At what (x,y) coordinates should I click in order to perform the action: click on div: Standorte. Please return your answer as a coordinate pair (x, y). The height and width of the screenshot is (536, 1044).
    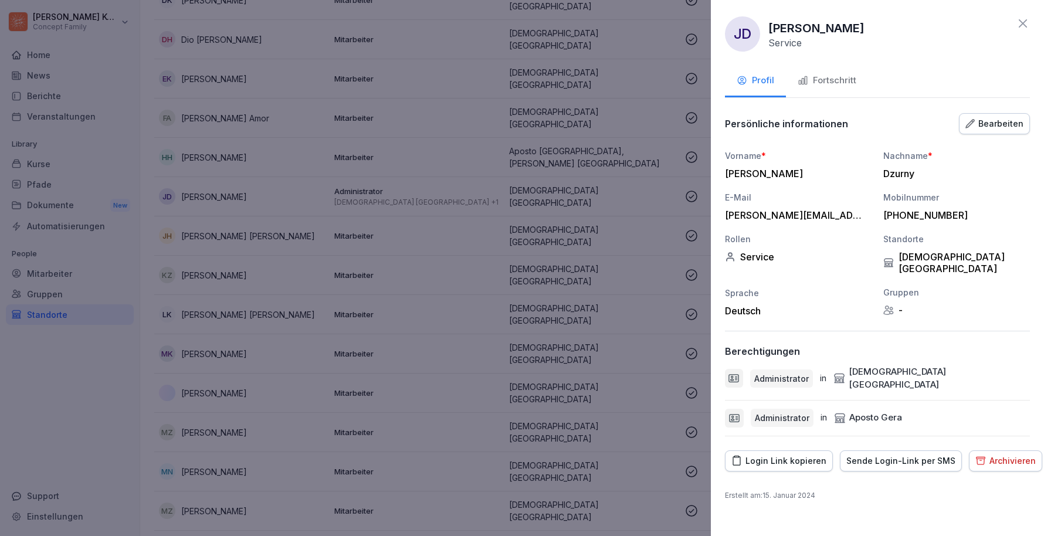
    Looking at the image, I should click on (956, 239).